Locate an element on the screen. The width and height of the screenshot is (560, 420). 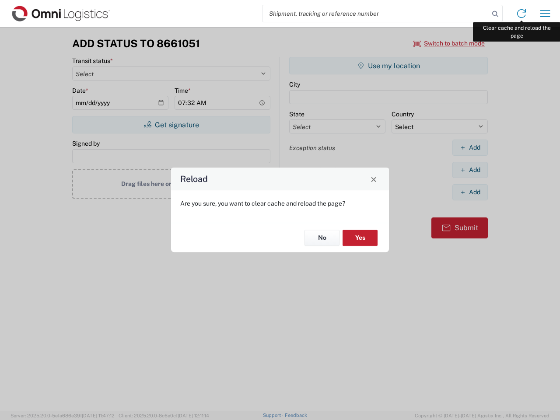
button: Yes is located at coordinates (360, 238).